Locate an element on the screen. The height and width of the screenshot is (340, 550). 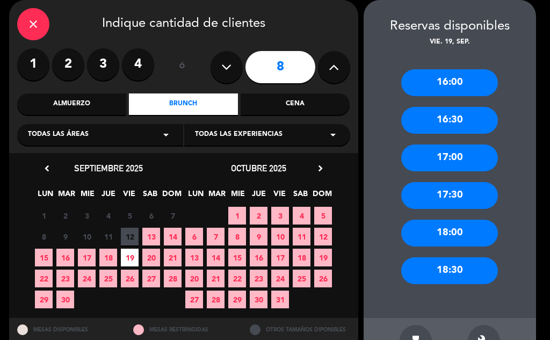
span: Todas las experiencias is located at coordinates (239, 135).